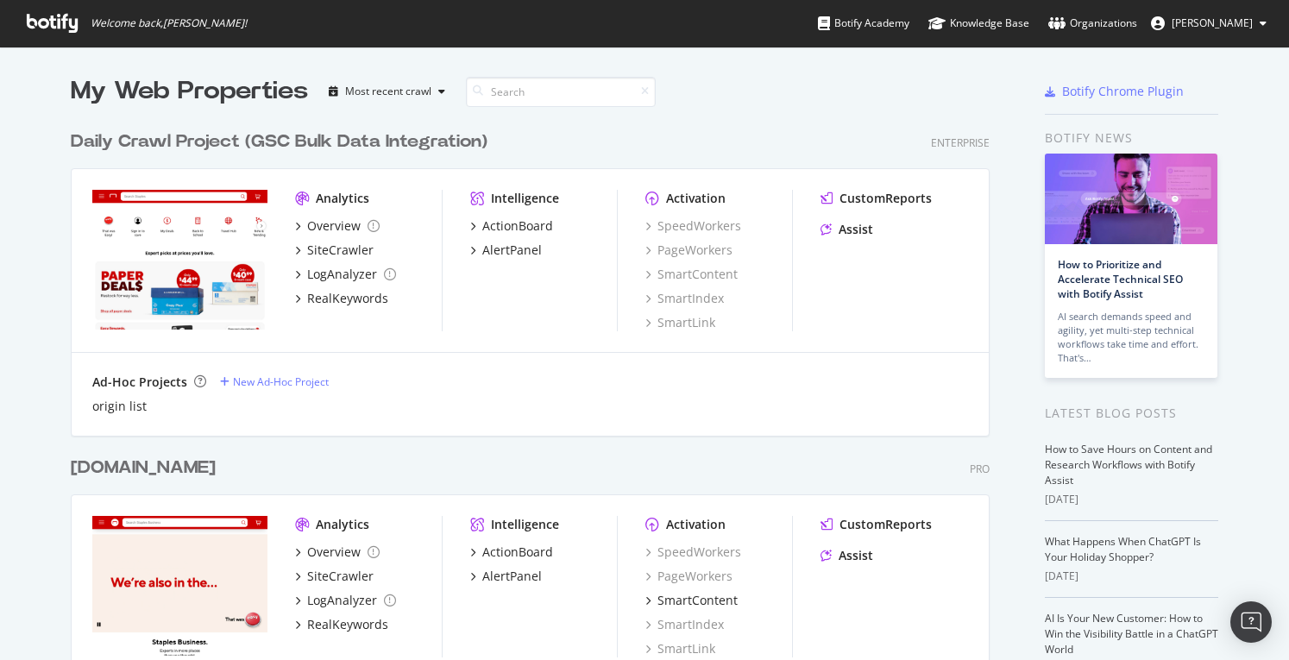 This screenshot has height=660, width=1289. Describe the element at coordinates (1131, 633) in the screenshot. I see `a: AI Is Your New Customer: How to Win the Visibility Battle in a ChatGPT World` at that location.